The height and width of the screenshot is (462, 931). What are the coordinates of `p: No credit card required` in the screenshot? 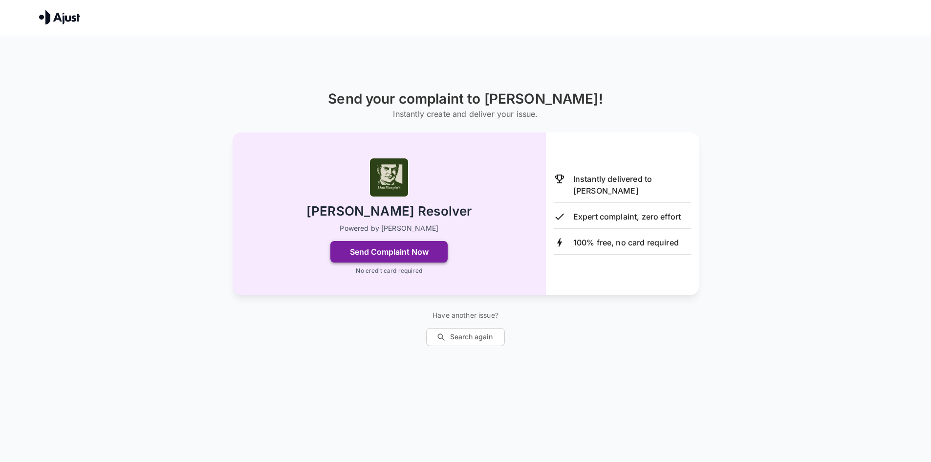 It's located at (389, 271).